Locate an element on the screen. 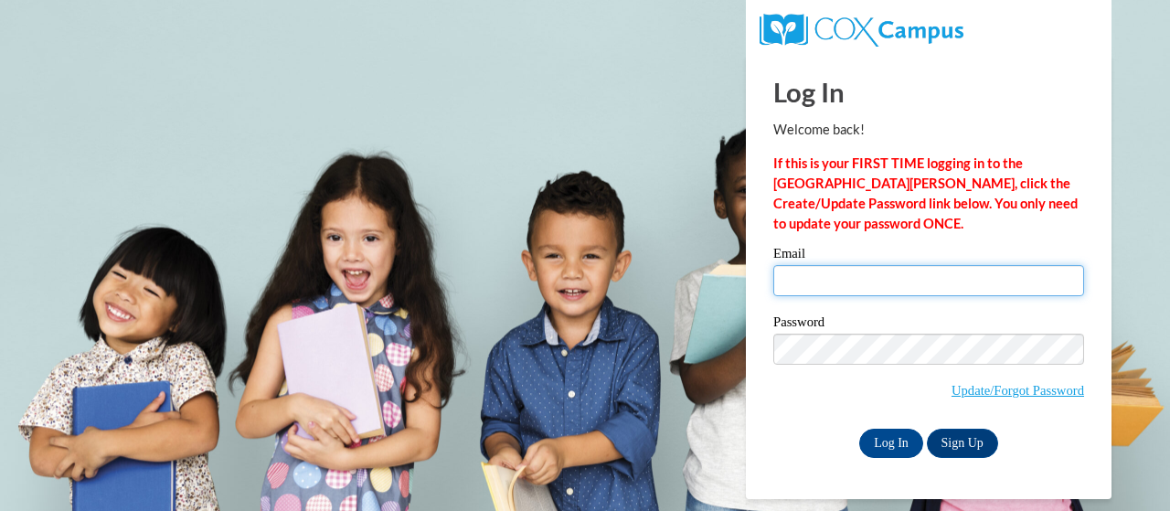 Image resolution: width=1170 pixels, height=511 pixels. label: Email is located at coordinates (929, 256).